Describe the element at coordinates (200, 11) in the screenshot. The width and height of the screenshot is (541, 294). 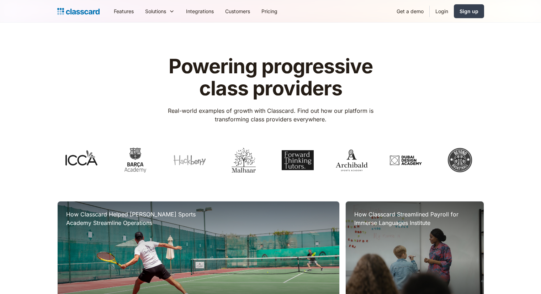
I see `a: Integrations` at that location.